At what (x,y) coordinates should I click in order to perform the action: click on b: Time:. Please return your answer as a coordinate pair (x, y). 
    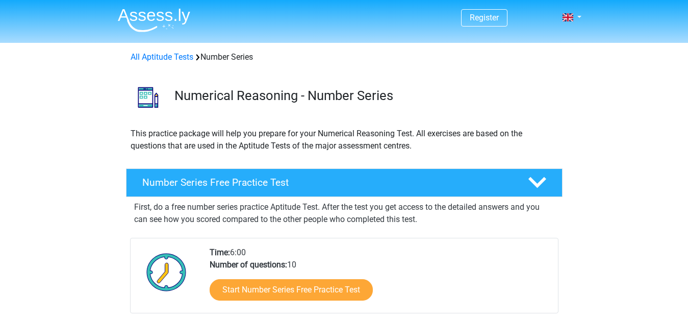
    Looking at the image, I should click on (220, 252).